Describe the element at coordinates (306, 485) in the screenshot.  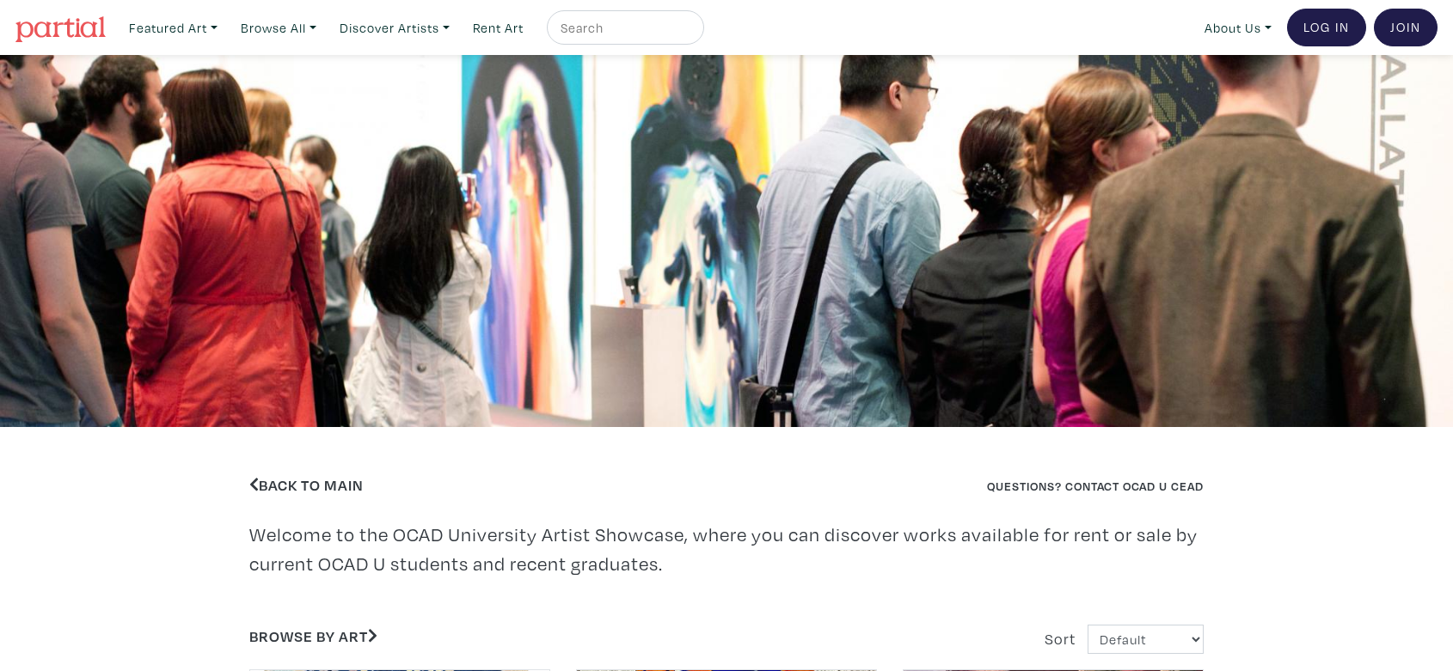
I see `a: Back to Main` at that location.